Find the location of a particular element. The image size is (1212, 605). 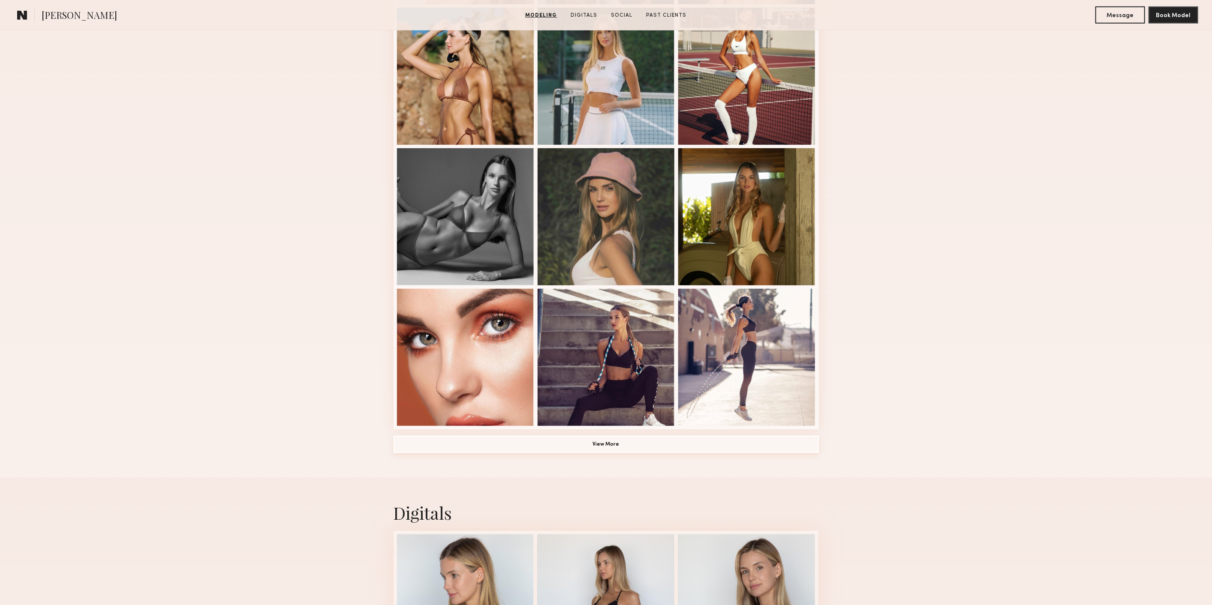

button: Message is located at coordinates (1120, 15).